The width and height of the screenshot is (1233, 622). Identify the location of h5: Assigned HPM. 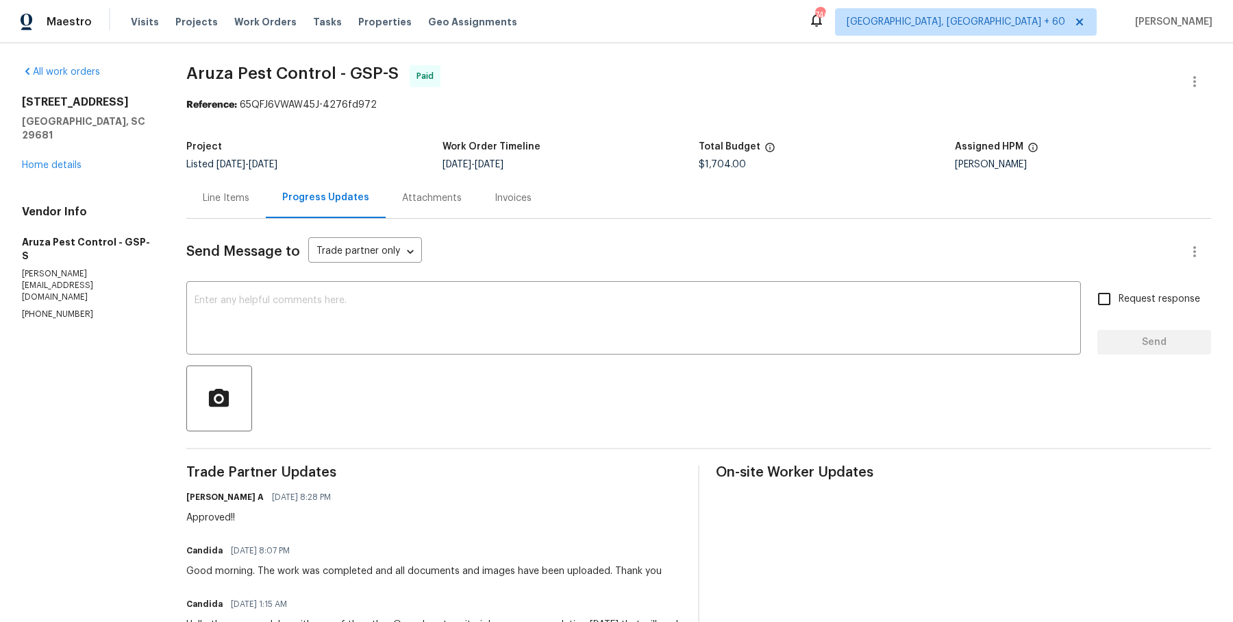
(990, 147).